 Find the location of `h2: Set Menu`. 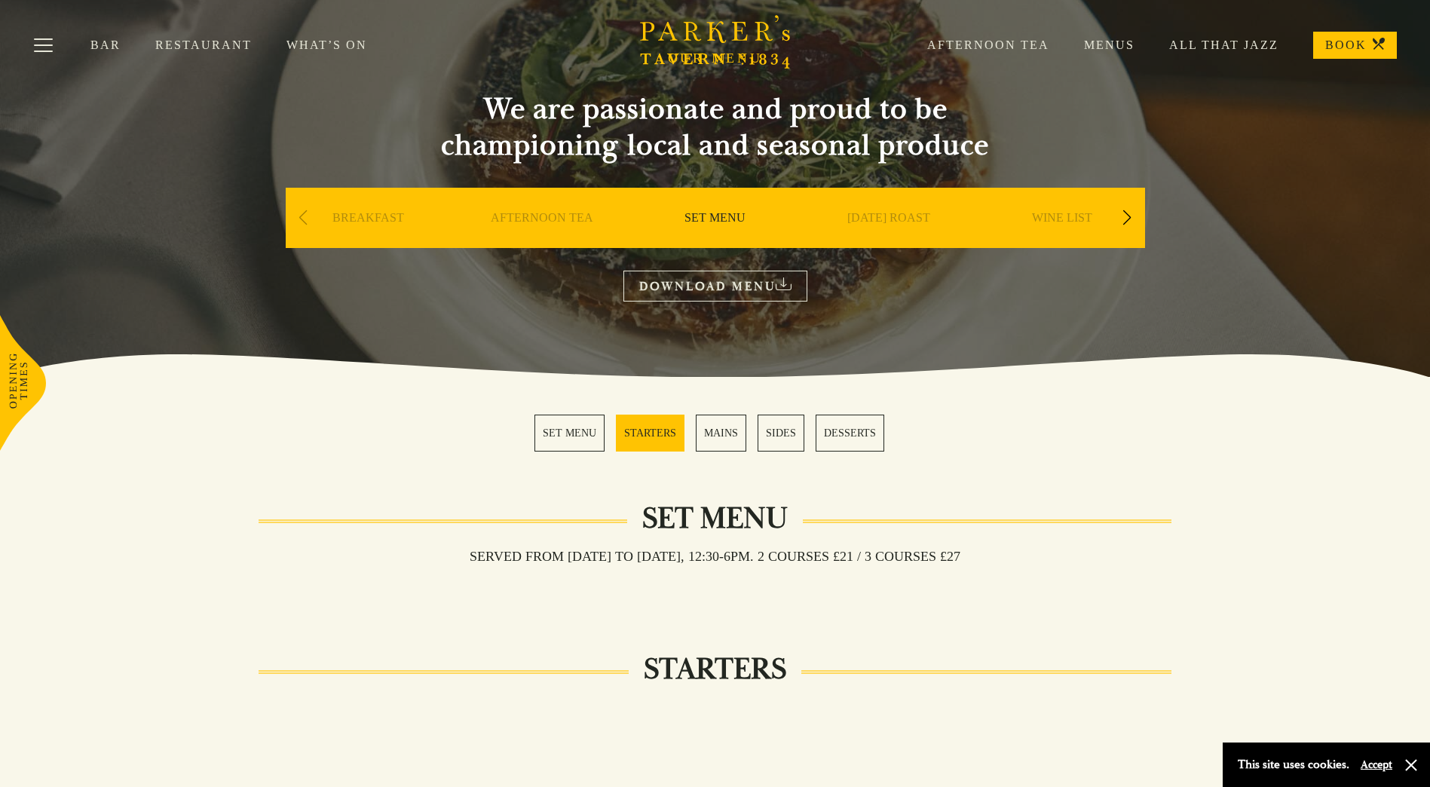

h2: Set Menu is located at coordinates (714, 518).